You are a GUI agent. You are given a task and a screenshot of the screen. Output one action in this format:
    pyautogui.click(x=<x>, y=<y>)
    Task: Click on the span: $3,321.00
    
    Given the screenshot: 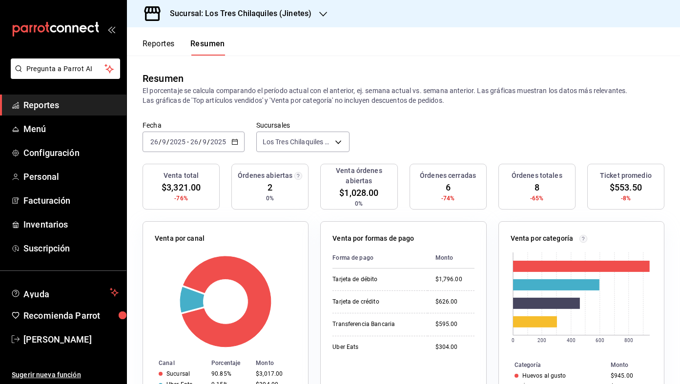 What is the action you would take?
    pyautogui.click(x=181, y=187)
    